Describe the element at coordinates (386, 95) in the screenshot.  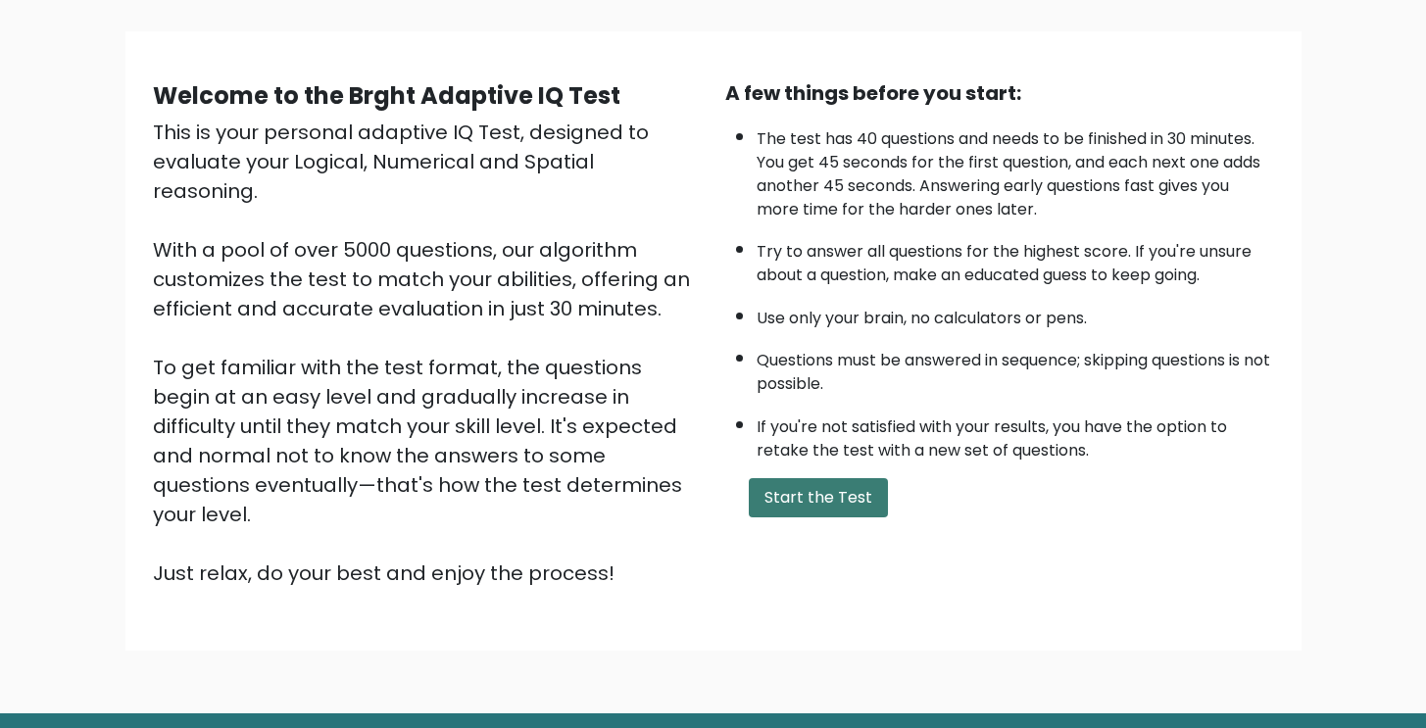
I see `b: Welcome to the Brght Adaptive IQ Test` at that location.